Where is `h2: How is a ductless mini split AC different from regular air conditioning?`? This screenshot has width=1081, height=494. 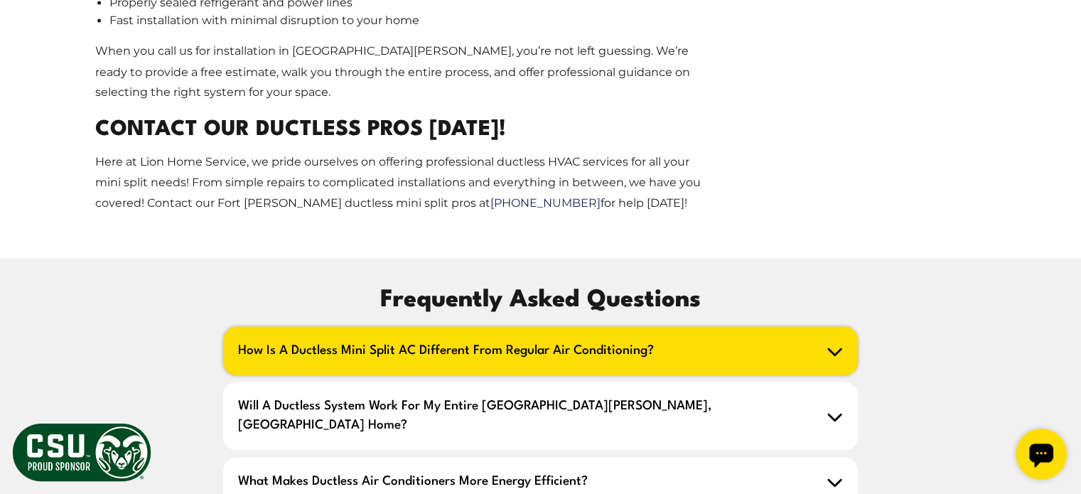 h2: How is a ductless mini split AC different from regular air conditioning? is located at coordinates (540, 350).